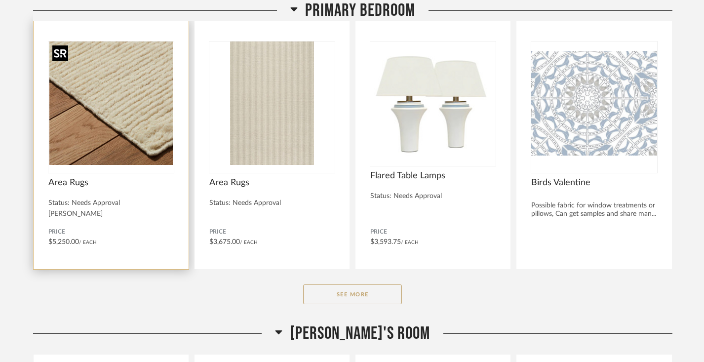  What do you see at coordinates (352, 294) in the screenshot?
I see `button: See More` at bounding box center [352, 294].